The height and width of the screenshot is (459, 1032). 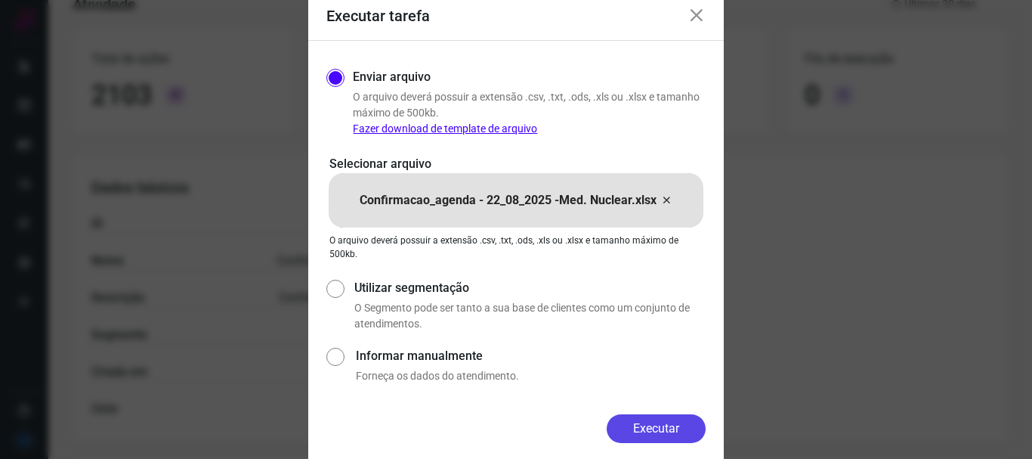 What do you see at coordinates (378, 16) in the screenshot?
I see `h3: Executar tarefa` at bounding box center [378, 16].